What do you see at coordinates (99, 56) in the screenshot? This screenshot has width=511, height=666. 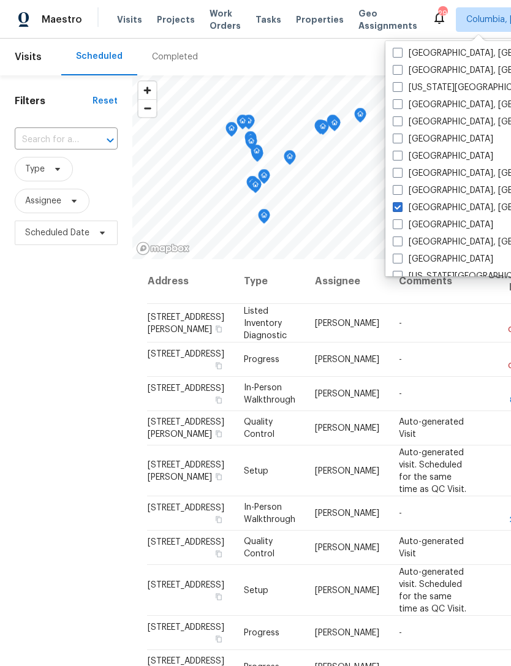 I see `div: Scheduled` at bounding box center [99, 56].